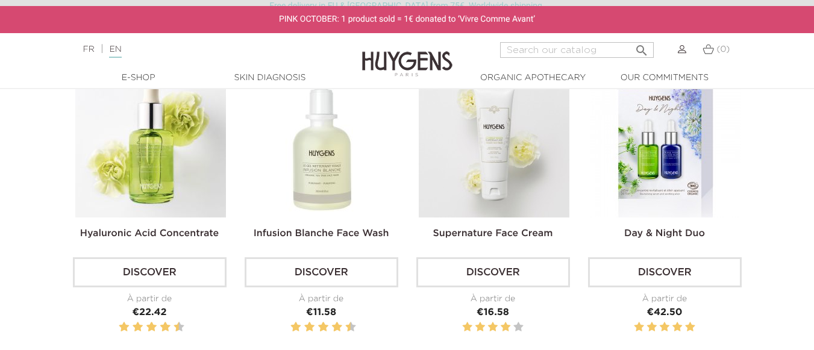  What do you see at coordinates (723, 49) in the screenshot?
I see `span: (0)` at bounding box center [723, 49].